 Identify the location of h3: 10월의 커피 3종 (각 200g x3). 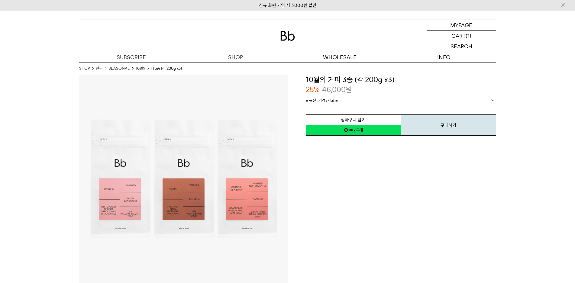
(401, 80).